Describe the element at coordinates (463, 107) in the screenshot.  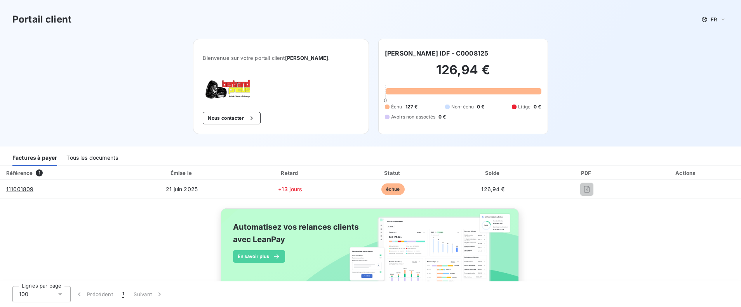
I see `span: Non-échu` at that location.